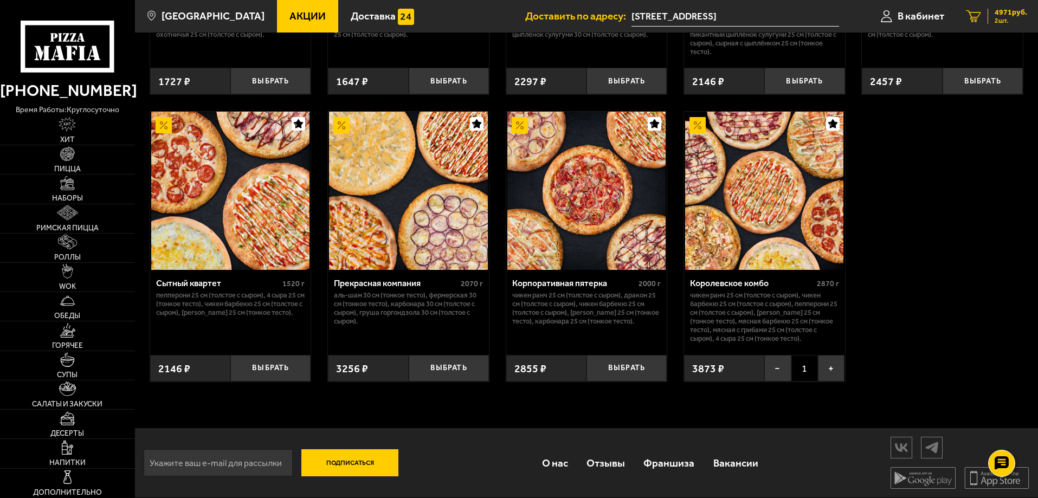 The width and height of the screenshot is (1038, 498). Describe the element at coordinates (735, 16) in the screenshot. I see `span: Пушкинский район, посёлок Шушары, Петербургское шоссе, 64к1` at that location.